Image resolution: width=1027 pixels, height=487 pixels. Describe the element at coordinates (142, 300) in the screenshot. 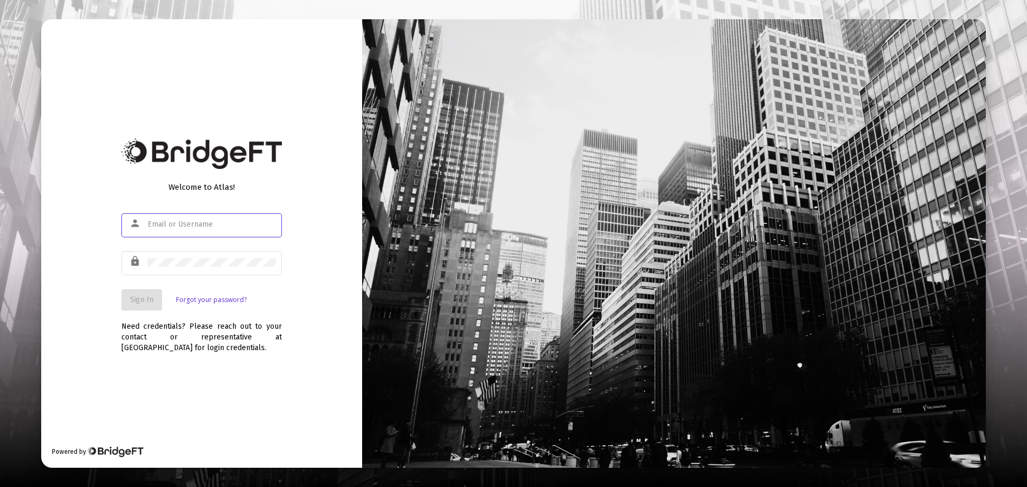

I see `button: Sign In` at that location.